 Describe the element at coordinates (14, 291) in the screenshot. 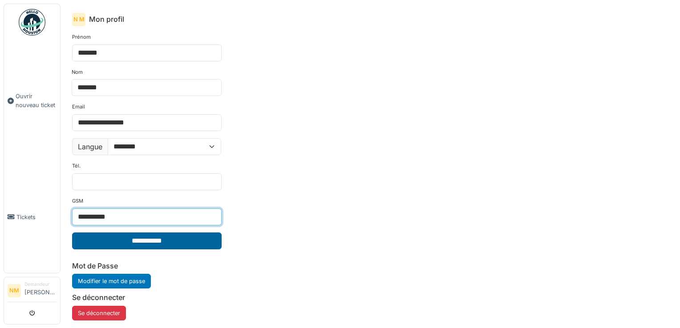

I see `li: NM` at that location.